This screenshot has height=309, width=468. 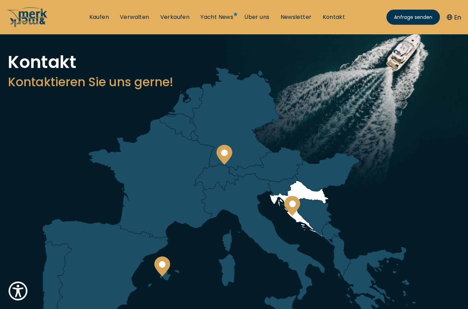 What do you see at coordinates (414, 17) in the screenshot?
I see `span: Anfrage senden` at bounding box center [414, 17].